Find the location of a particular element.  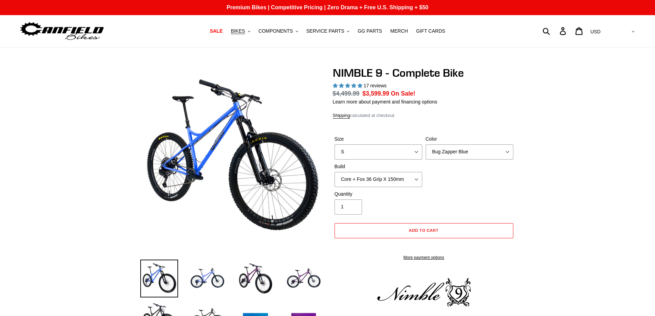

button: COMPONENTS is located at coordinates (278, 31).